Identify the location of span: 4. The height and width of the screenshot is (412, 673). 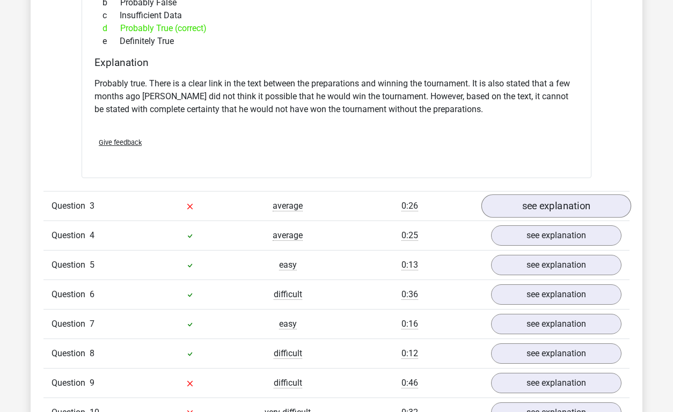
(92, 235).